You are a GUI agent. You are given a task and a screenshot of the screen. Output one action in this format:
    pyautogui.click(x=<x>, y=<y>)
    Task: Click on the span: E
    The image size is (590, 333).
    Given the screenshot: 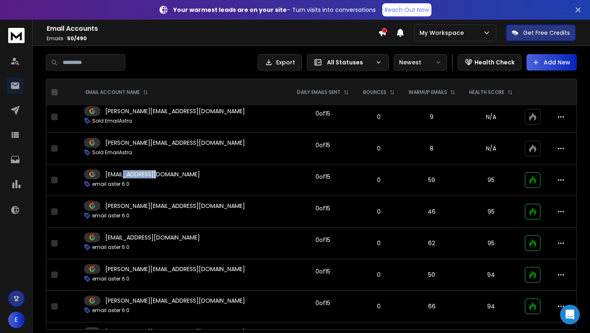 What is the action you would take?
    pyautogui.click(x=16, y=320)
    